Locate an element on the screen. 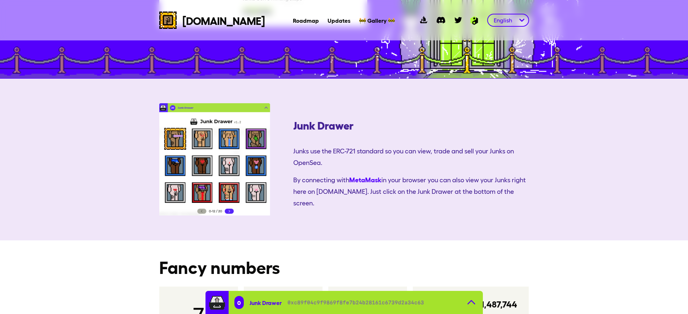 This screenshot has height=314, width=688. a: opensea is located at coordinates (424, 20).